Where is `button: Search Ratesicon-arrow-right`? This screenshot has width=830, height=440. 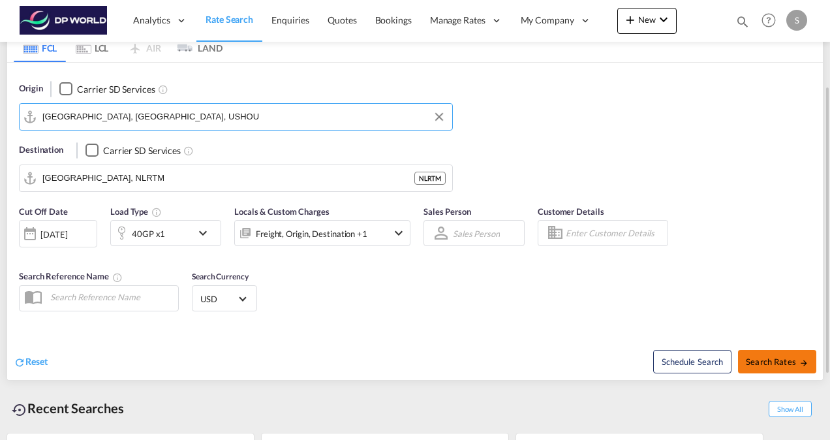
button: Search Ratesicon-arrow-right is located at coordinates (778, 362).